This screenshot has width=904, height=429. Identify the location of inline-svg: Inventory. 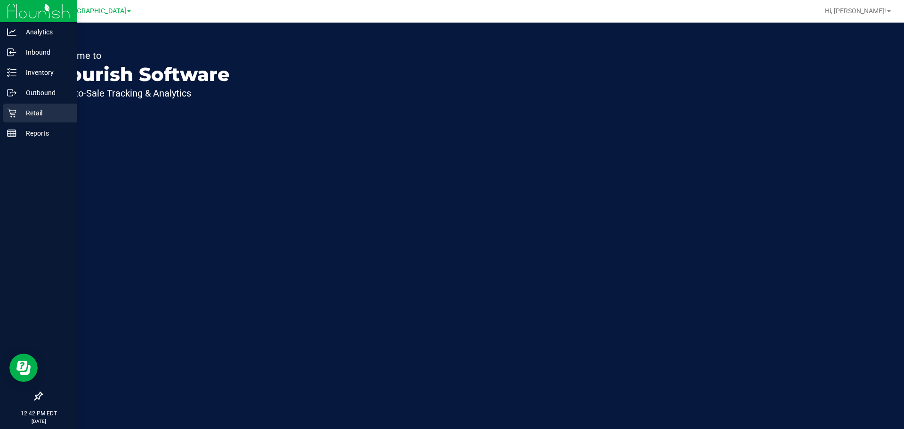
(12, 73).